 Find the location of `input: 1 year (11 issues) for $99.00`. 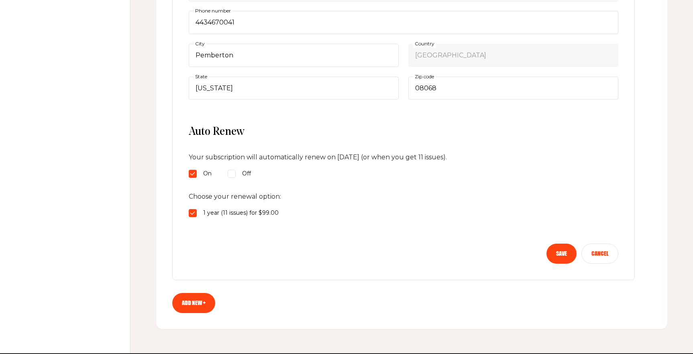

input: 1 year (11 issues) for $99.00 is located at coordinates (193, 213).